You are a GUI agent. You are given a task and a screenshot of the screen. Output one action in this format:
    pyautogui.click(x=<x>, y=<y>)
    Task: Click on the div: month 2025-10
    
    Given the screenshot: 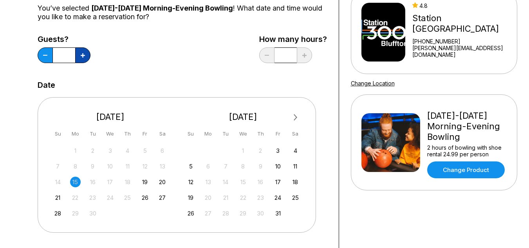 What is the action you would take?
    pyautogui.click(x=243, y=181)
    